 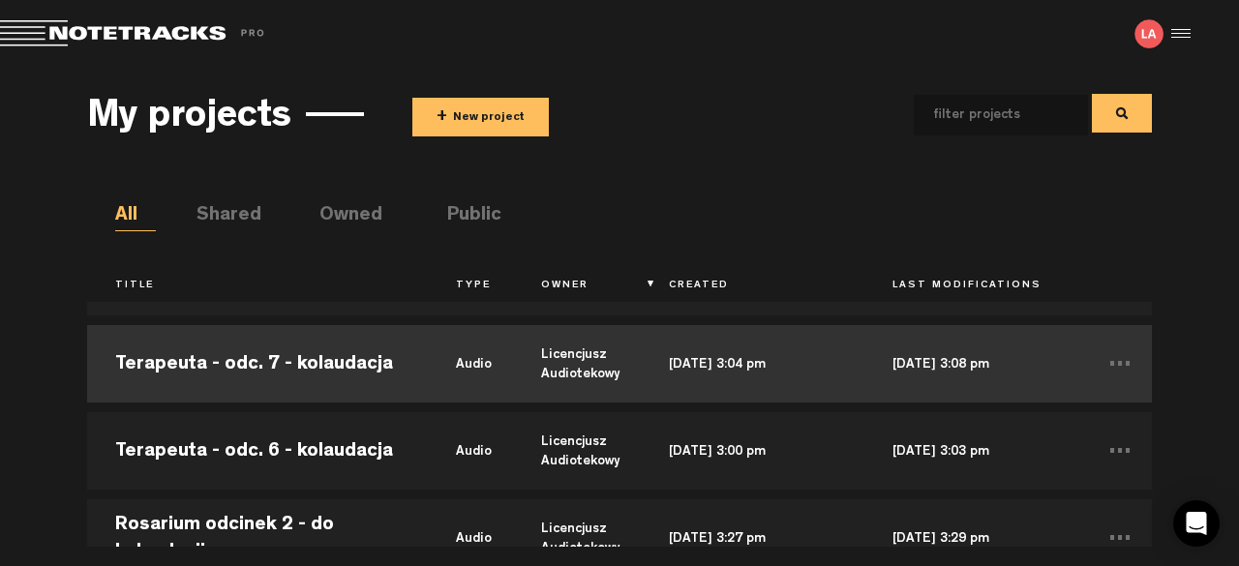 What do you see at coordinates (577, 287) in the screenshot?
I see `th: Owner` at bounding box center [577, 287].